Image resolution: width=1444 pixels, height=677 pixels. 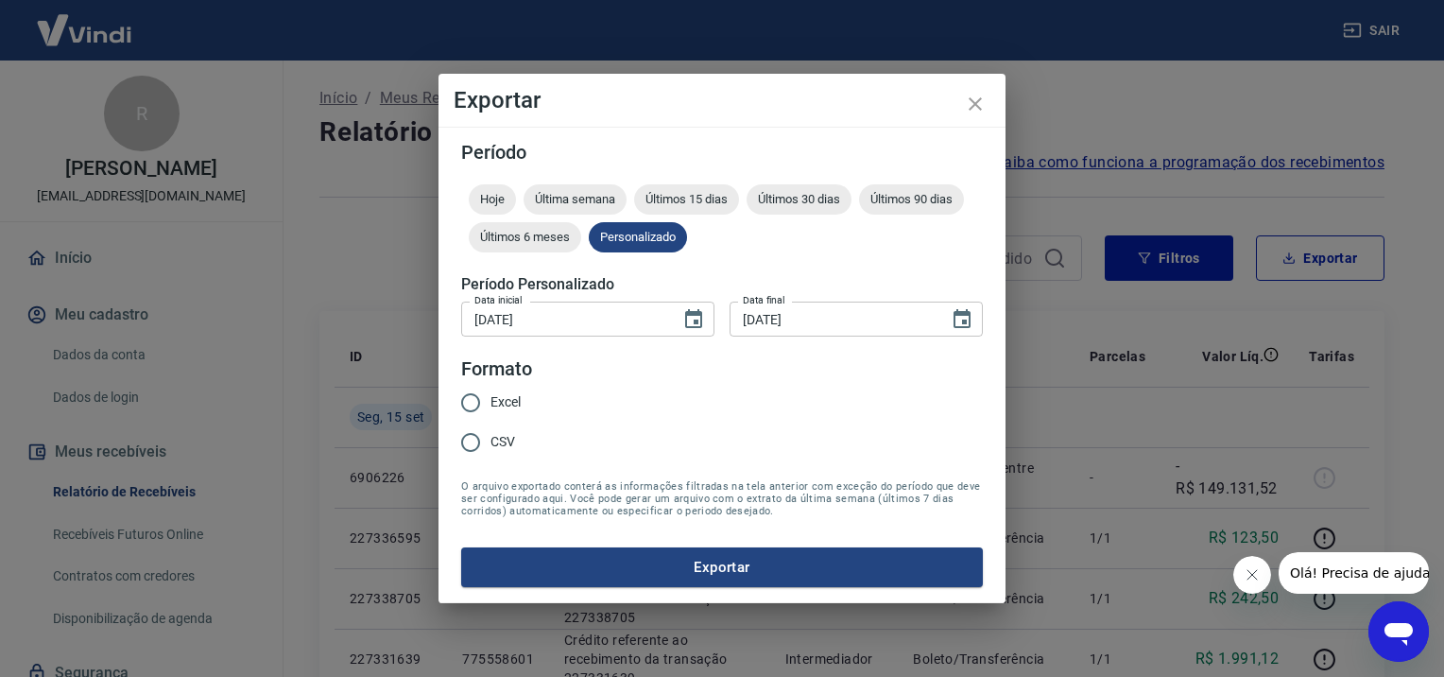 I want to click on div: Últimos 15 dias, so click(x=686, y=199).